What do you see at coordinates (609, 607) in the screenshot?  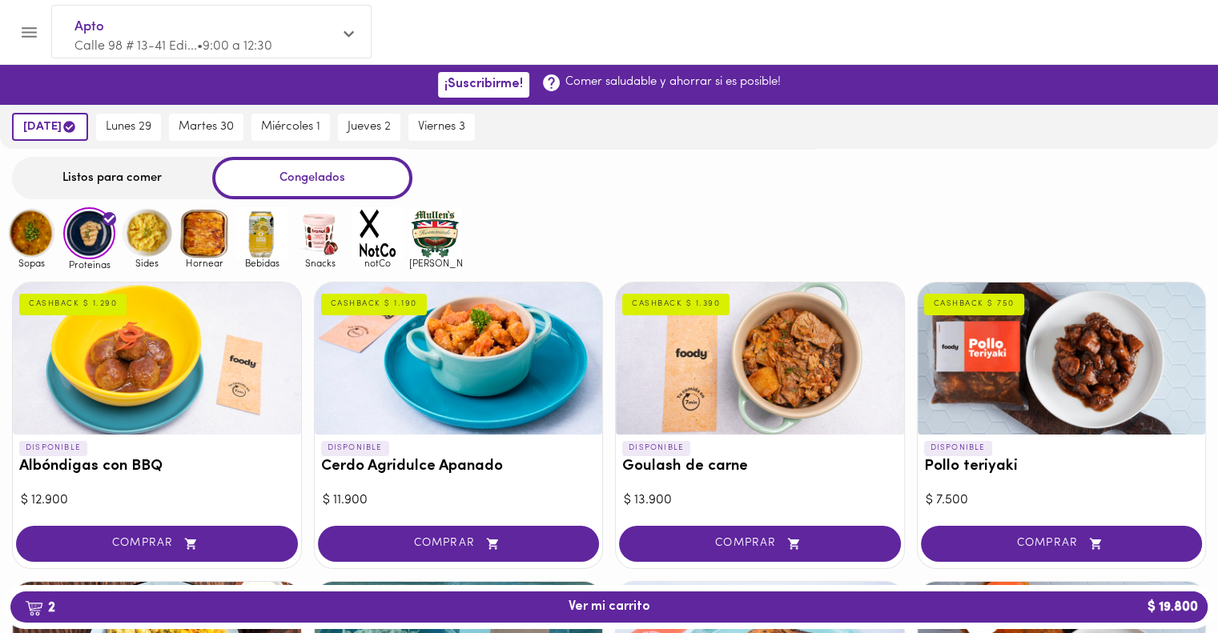 I see `button: 2Ver mi carrito$ 19.800` at bounding box center [609, 607].